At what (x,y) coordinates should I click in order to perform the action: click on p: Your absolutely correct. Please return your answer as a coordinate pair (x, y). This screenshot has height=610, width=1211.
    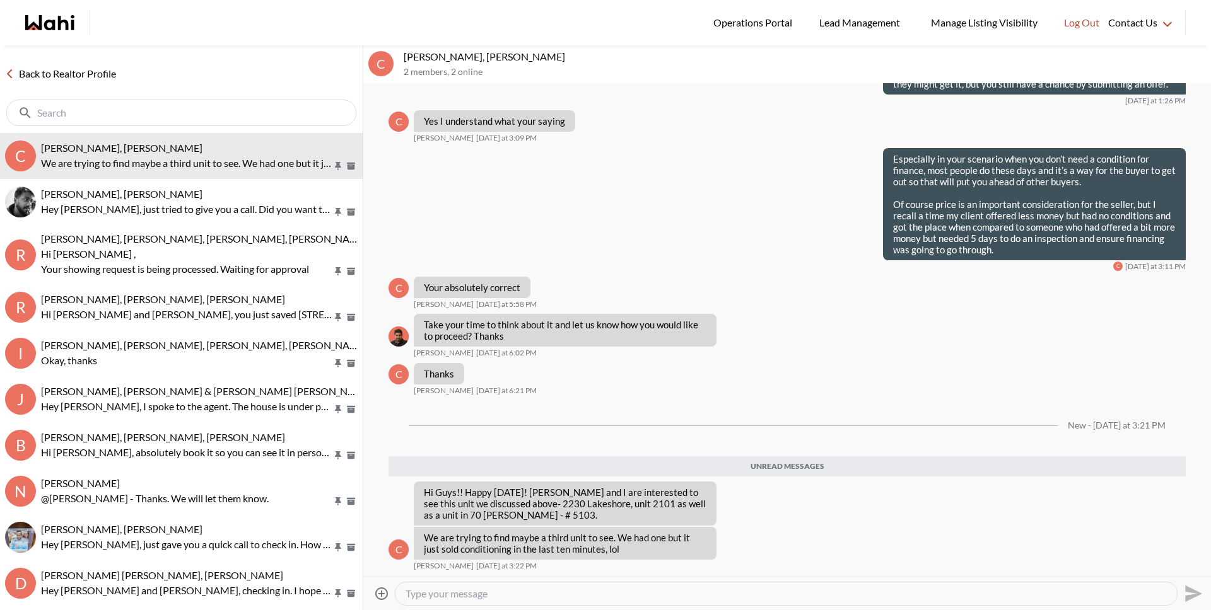
    Looking at the image, I should click on (472, 288).